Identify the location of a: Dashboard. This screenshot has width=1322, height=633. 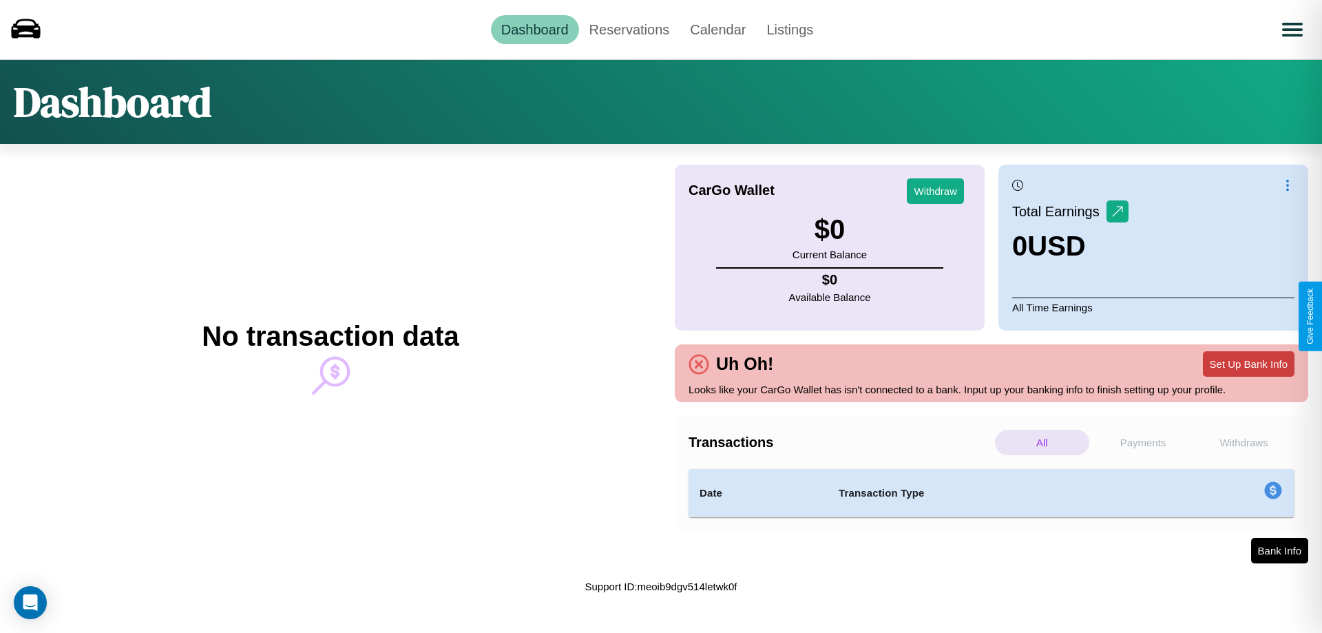
(535, 30).